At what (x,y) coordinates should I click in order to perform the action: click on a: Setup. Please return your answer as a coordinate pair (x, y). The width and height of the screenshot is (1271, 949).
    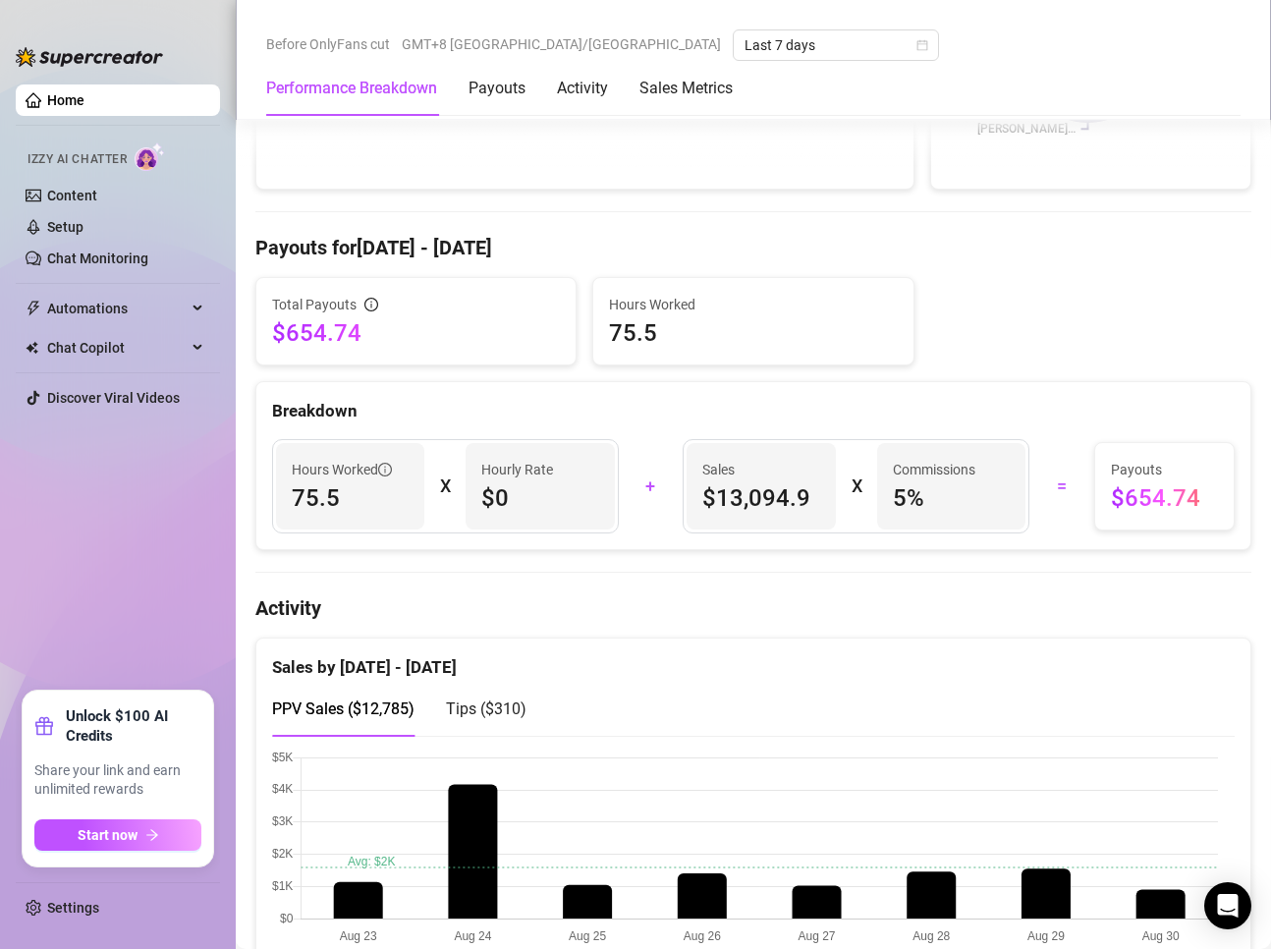
    Looking at the image, I should click on (65, 227).